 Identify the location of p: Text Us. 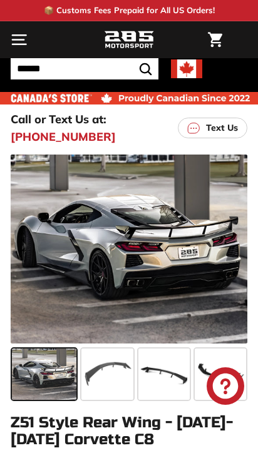
(221, 128).